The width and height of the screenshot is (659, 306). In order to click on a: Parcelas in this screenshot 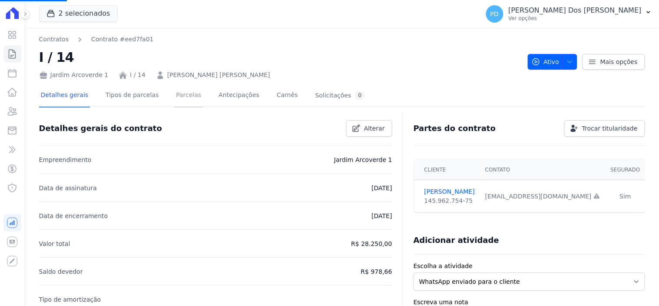, I will do `click(189, 96)`.